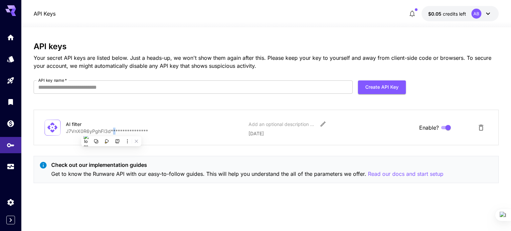 The image size is (511, 231). I want to click on div: API Keys, so click(11, 145).